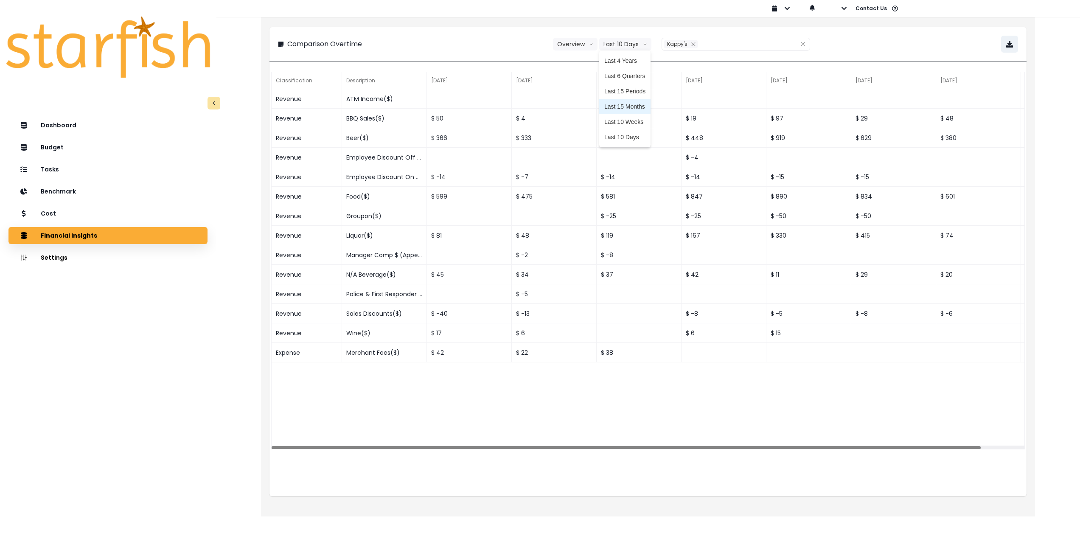 The width and height of the screenshot is (1080, 533). Describe the element at coordinates (385, 353) in the screenshot. I see `div: Merchant Fees($)` at that location.